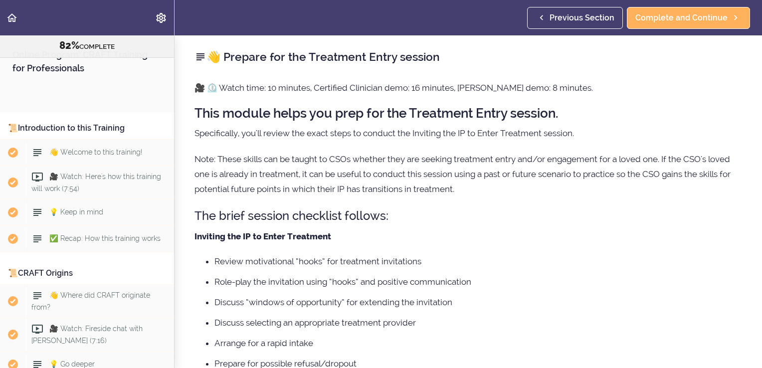 Image resolution: width=762 pixels, height=368 pixels. I want to click on span: 82%, so click(69, 45).